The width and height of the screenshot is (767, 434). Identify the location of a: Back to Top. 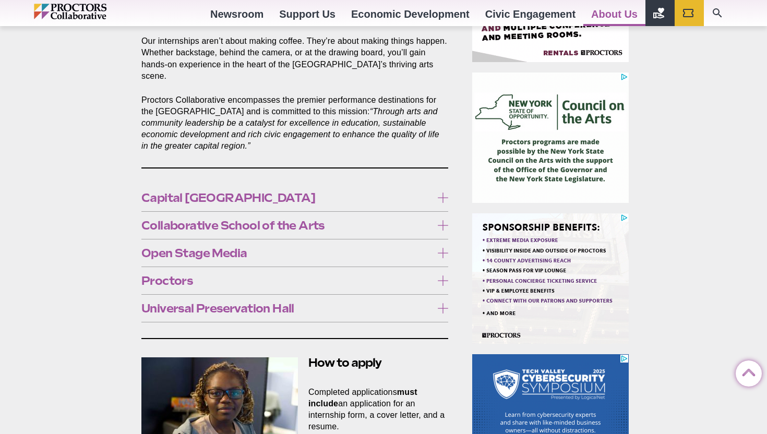
(747, 372).